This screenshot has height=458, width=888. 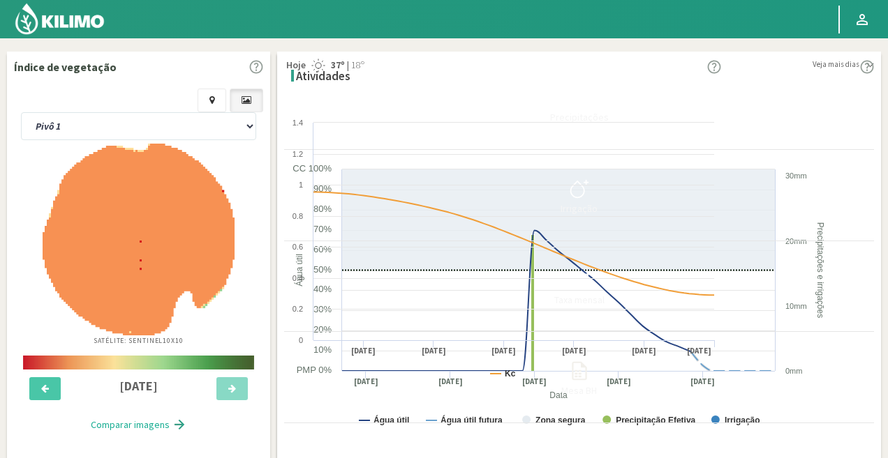 What do you see at coordinates (138, 363) in the screenshot?
I see `img: escala` at bounding box center [138, 363].